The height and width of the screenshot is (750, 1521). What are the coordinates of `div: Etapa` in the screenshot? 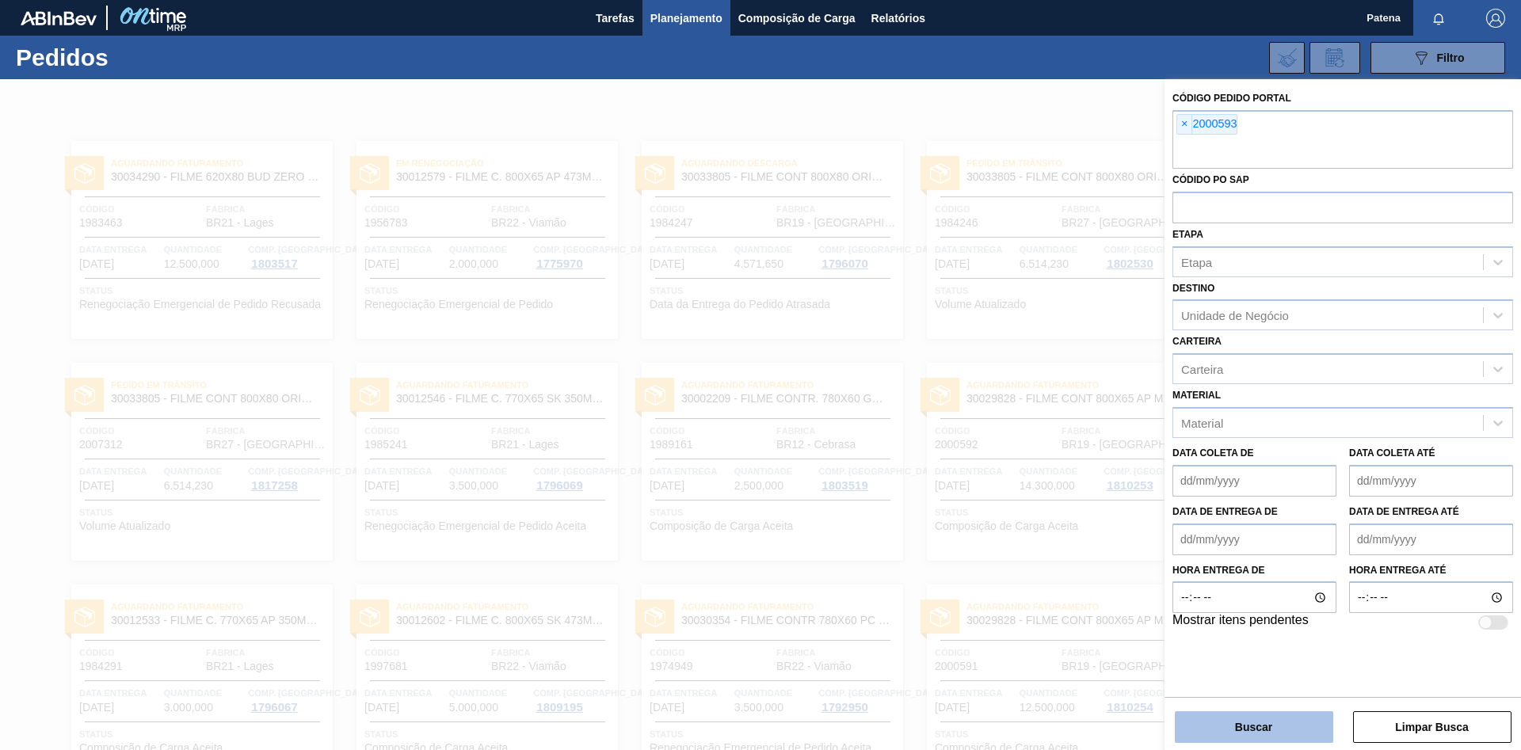 It's located at (1196, 261).